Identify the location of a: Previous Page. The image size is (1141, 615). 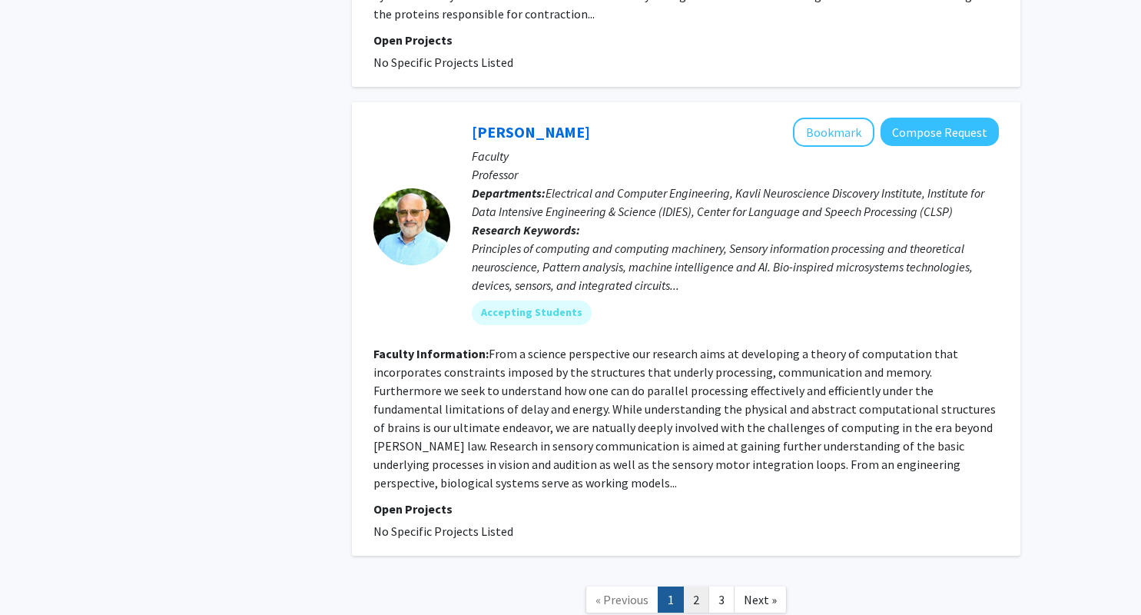
(622, 599).